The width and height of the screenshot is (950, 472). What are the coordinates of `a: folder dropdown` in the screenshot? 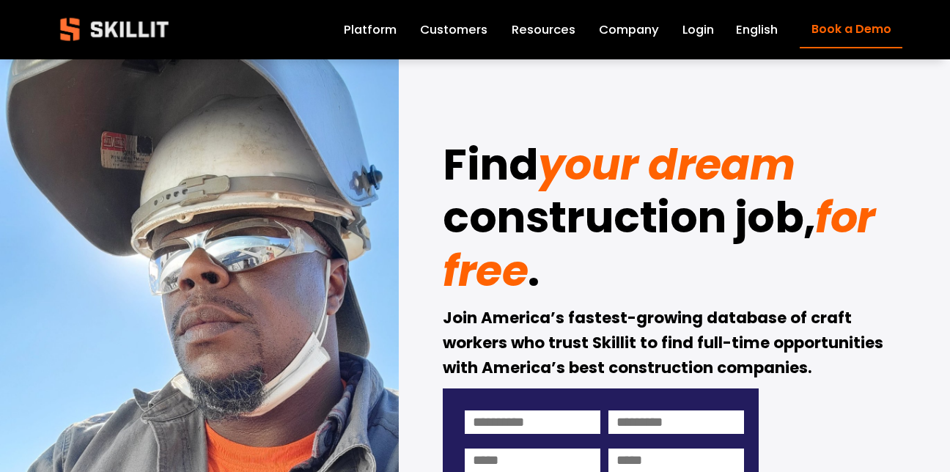 It's located at (543, 29).